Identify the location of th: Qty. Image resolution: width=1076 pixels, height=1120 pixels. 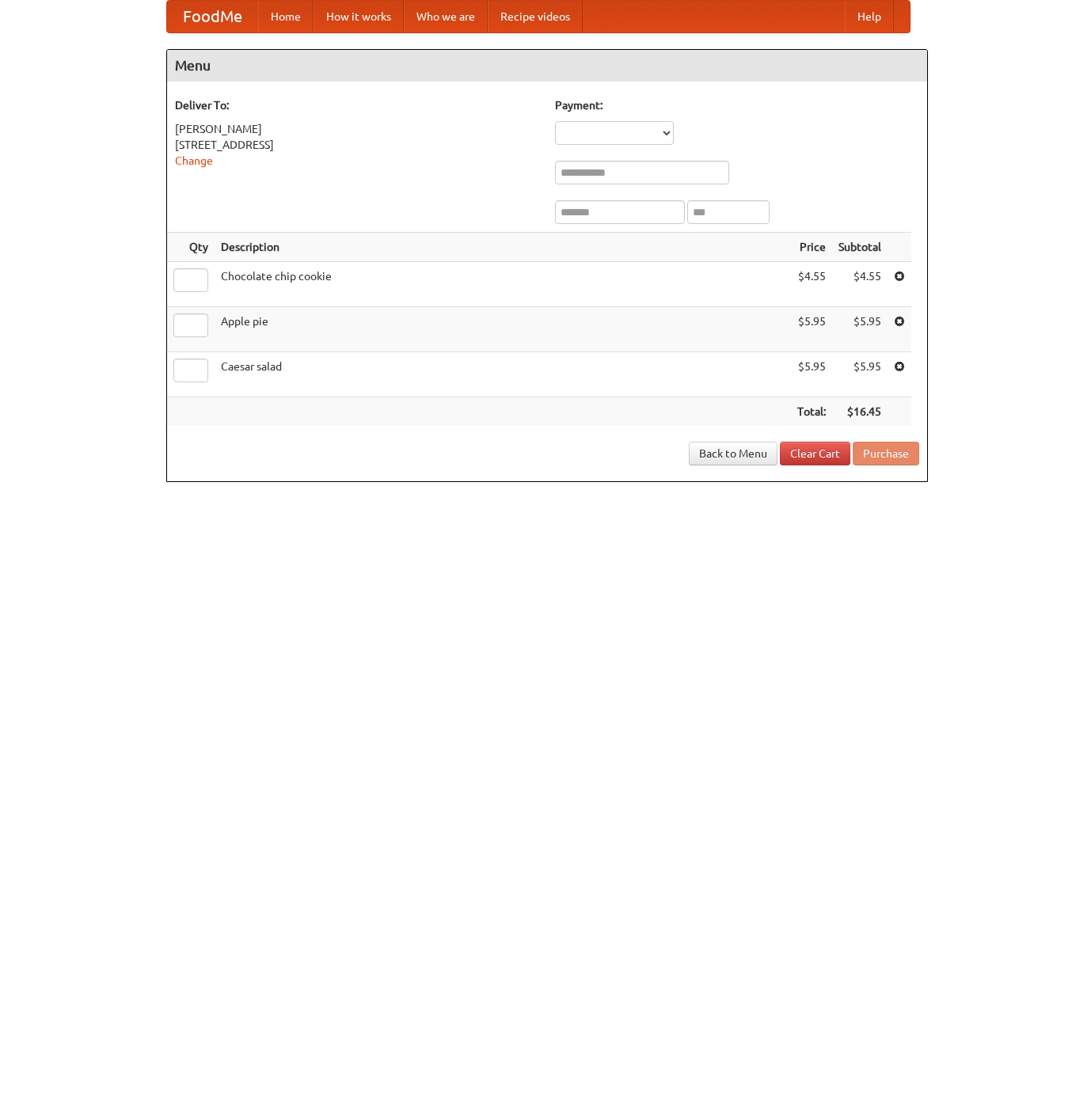
(191, 247).